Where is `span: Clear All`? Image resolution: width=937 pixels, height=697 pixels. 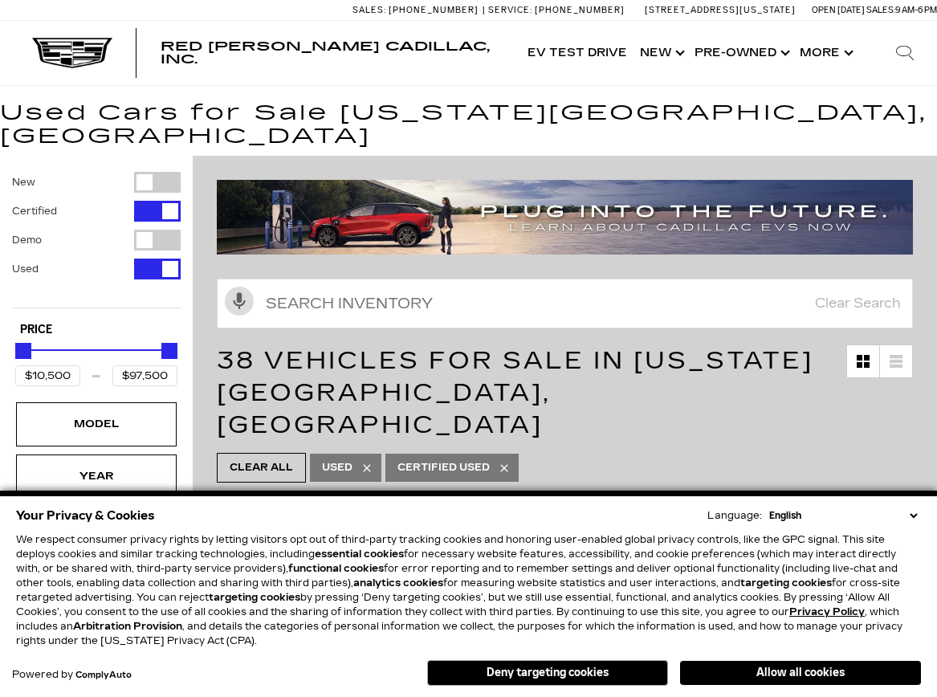
span: Clear All is located at coordinates (261, 467).